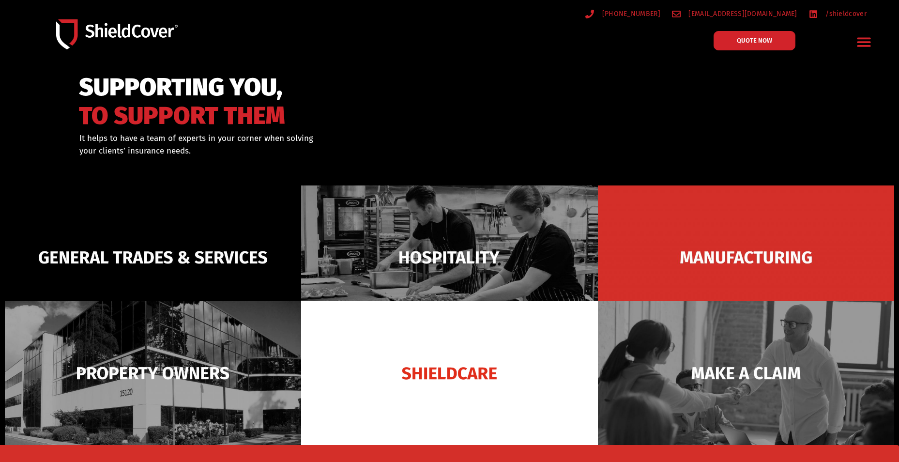 Image resolution: width=899 pixels, height=462 pixels. What do you see at coordinates (863, 42) in the screenshot?
I see `div: Menu Toggle` at bounding box center [863, 42].